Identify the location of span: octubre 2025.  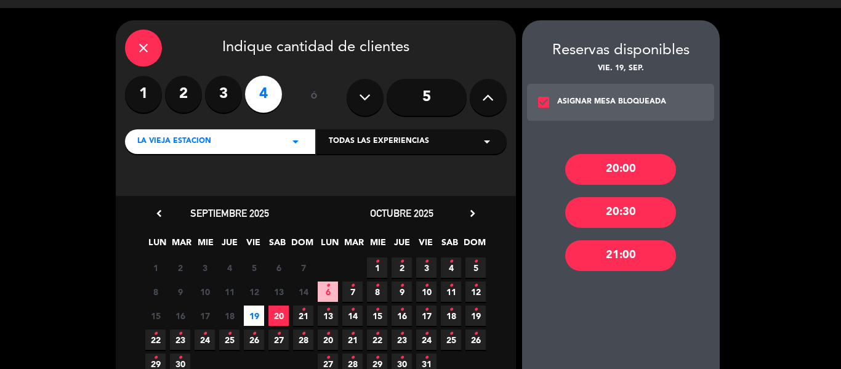
(402, 213).